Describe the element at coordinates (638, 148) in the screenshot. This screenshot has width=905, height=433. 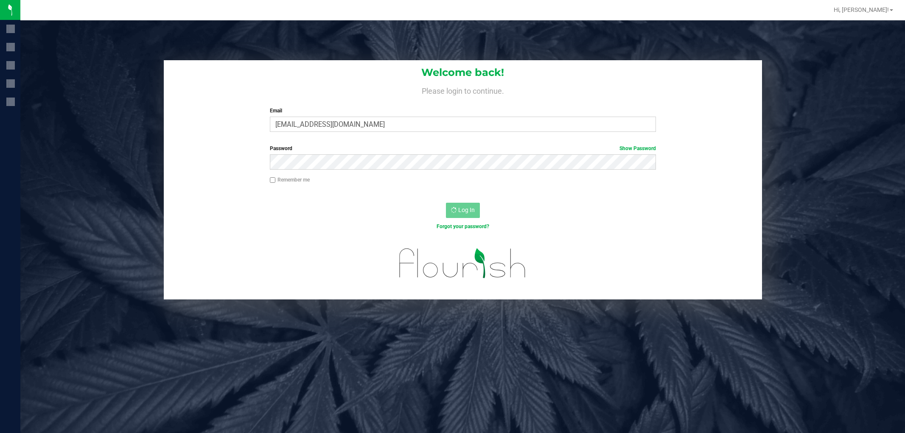
I see `a: Show Password` at that location.